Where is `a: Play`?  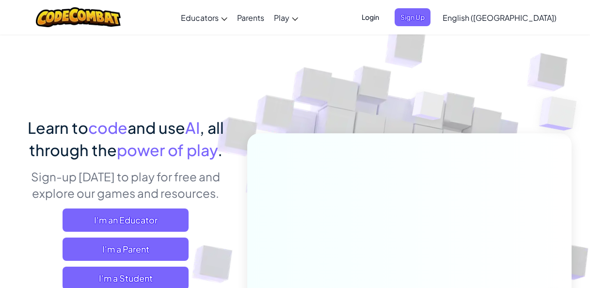 a: Play is located at coordinates (286, 17).